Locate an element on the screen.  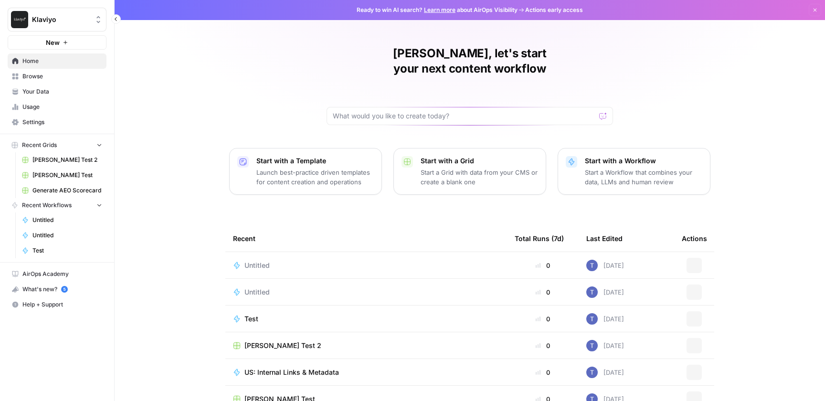
div: Total Runs (7d) is located at coordinates (539, 238).